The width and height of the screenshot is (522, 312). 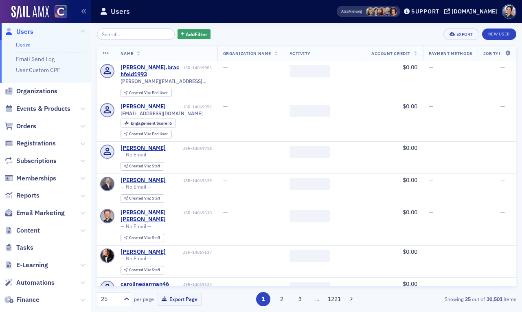 I want to click on div: USR-14069639, so click(x=189, y=180).